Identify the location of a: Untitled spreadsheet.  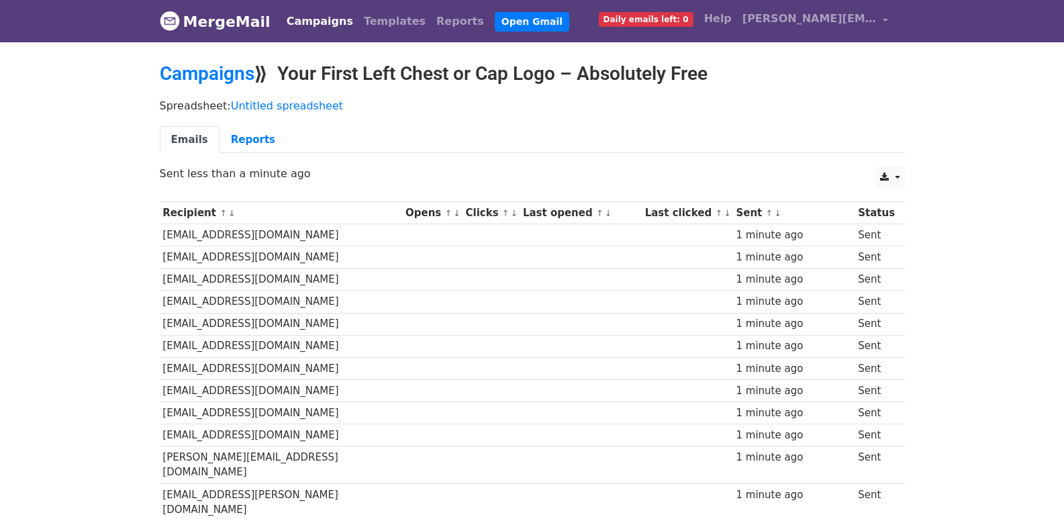
(287, 105).